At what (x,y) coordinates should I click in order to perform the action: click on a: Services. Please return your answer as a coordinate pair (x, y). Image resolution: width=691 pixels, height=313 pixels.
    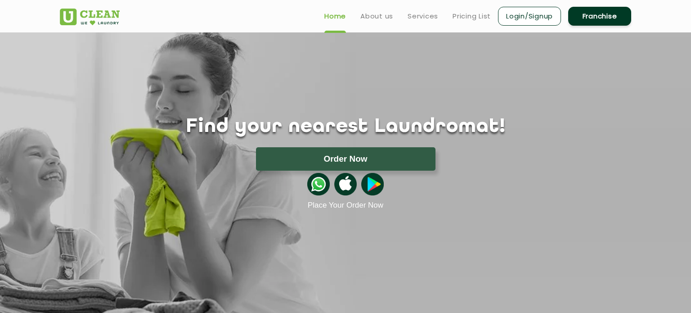
    Looking at the image, I should click on (423, 16).